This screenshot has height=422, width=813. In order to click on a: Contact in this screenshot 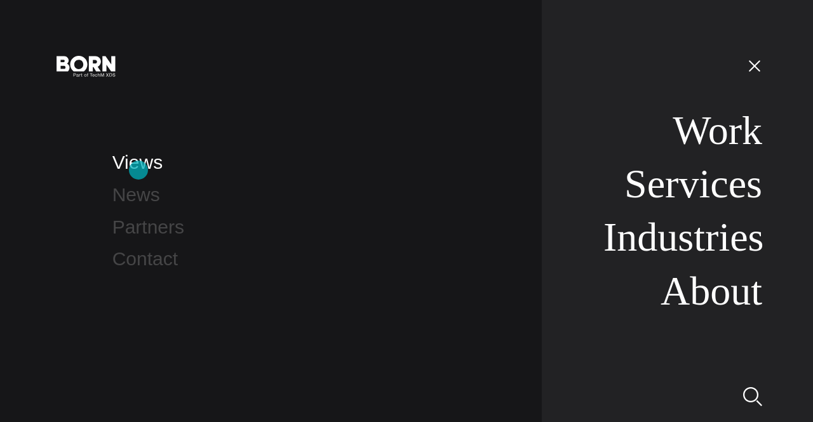, I will do `click(145, 259)`.